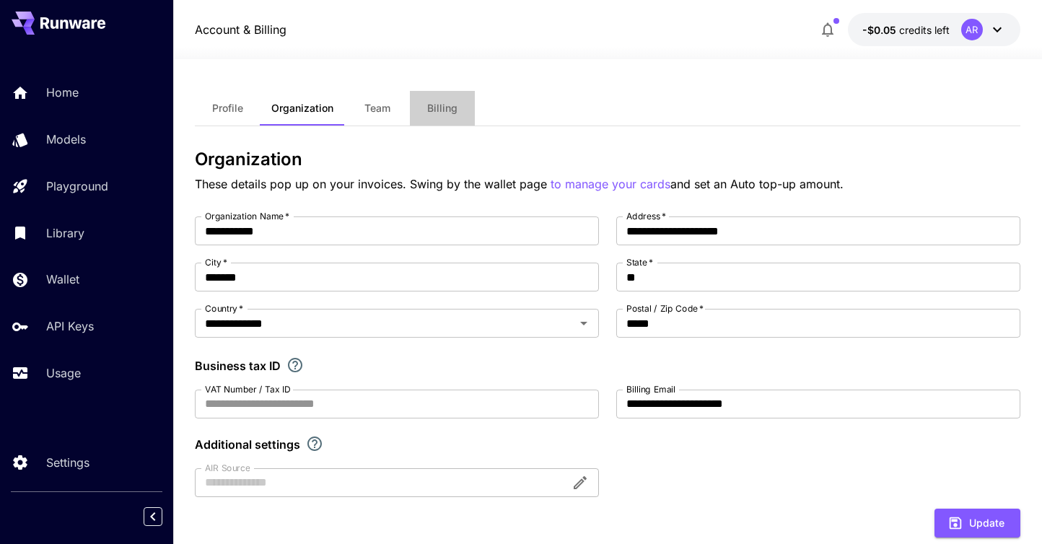 This screenshot has width=1042, height=544. I want to click on span: -$0.05, so click(881, 30).